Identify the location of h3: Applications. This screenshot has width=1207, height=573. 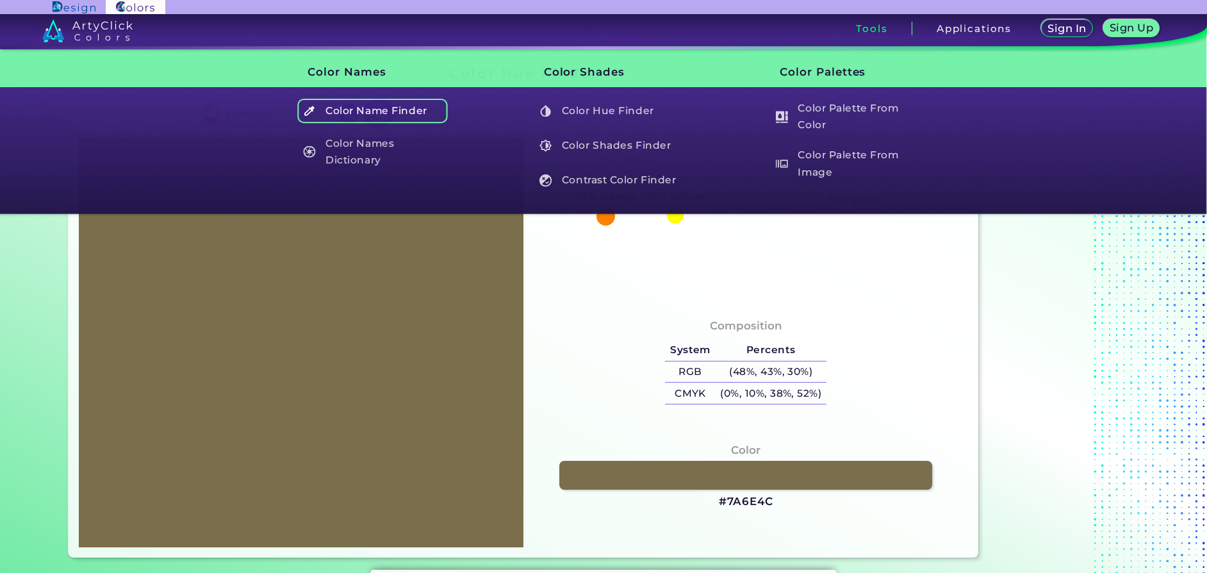
(974, 28).